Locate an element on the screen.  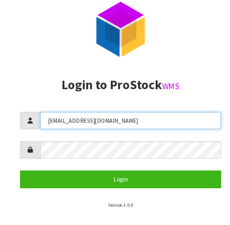
small: WMS is located at coordinates (163, 93).